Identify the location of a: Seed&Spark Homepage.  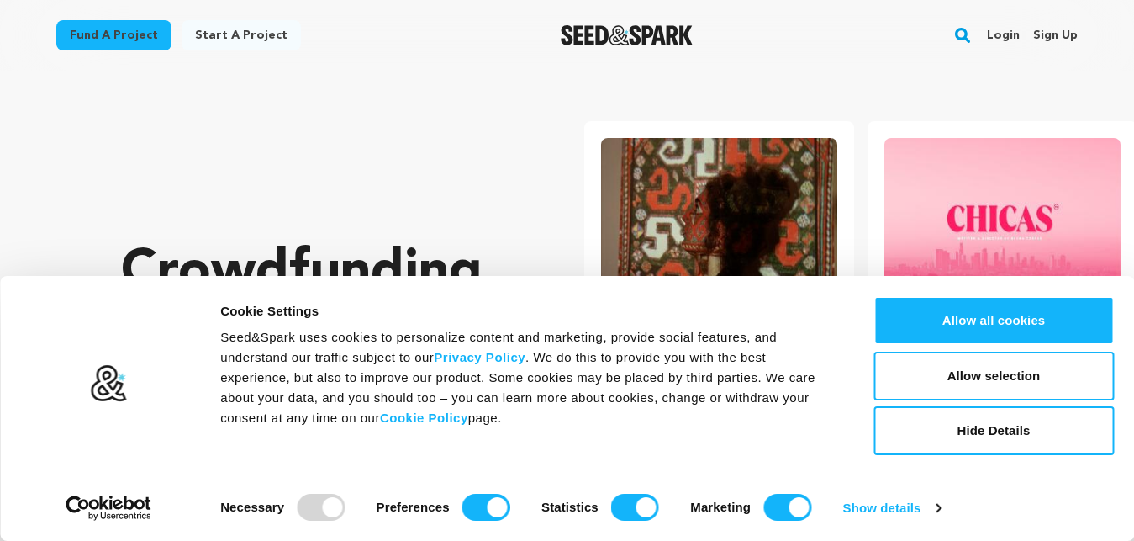
(626, 35).